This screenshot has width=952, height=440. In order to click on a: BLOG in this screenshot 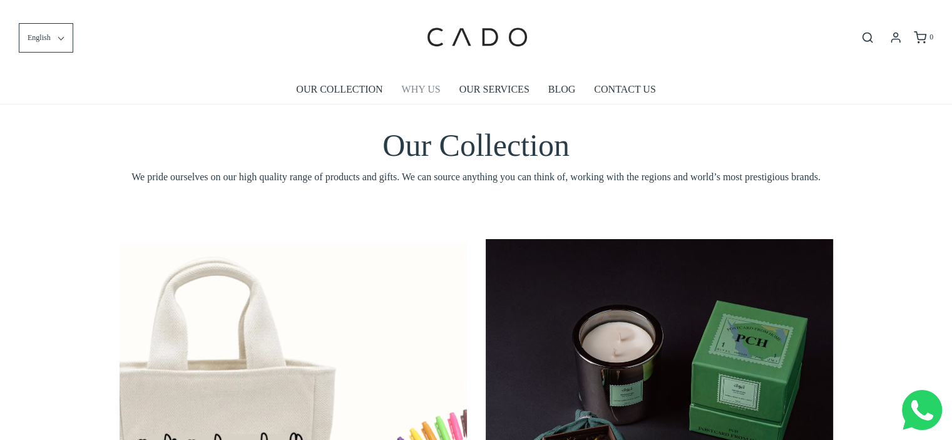, I will do `click(562, 90)`.